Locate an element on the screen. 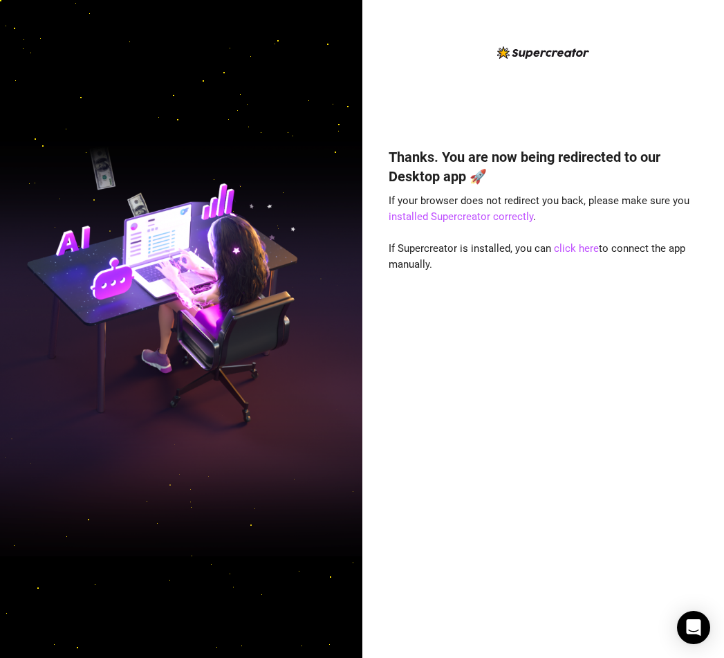 This screenshot has height=658, width=724. a: installed Supercreator correctly is located at coordinates (461, 217).